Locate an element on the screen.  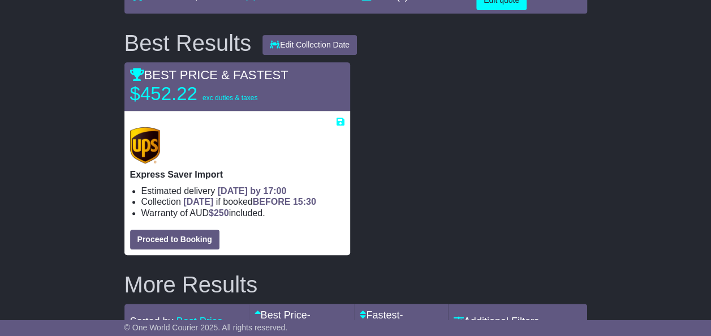
span: BEST PRICE & FASTEST is located at coordinates (209, 75).